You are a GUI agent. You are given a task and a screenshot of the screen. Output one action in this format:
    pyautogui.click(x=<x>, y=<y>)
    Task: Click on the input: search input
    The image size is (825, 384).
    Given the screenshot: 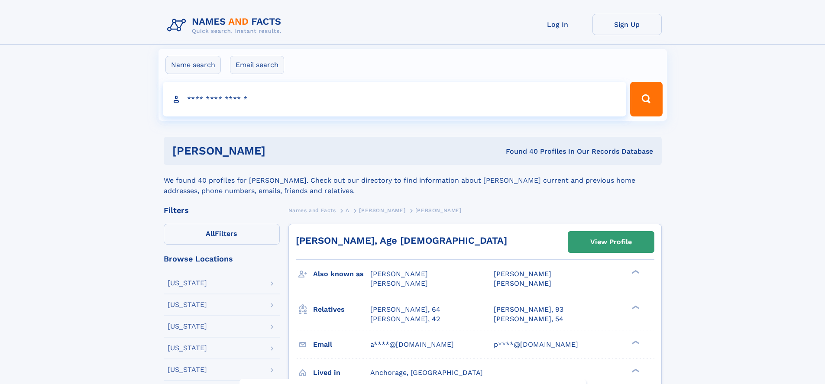 What is the action you would take?
    pyautogui.click(x=395, y=99)
    